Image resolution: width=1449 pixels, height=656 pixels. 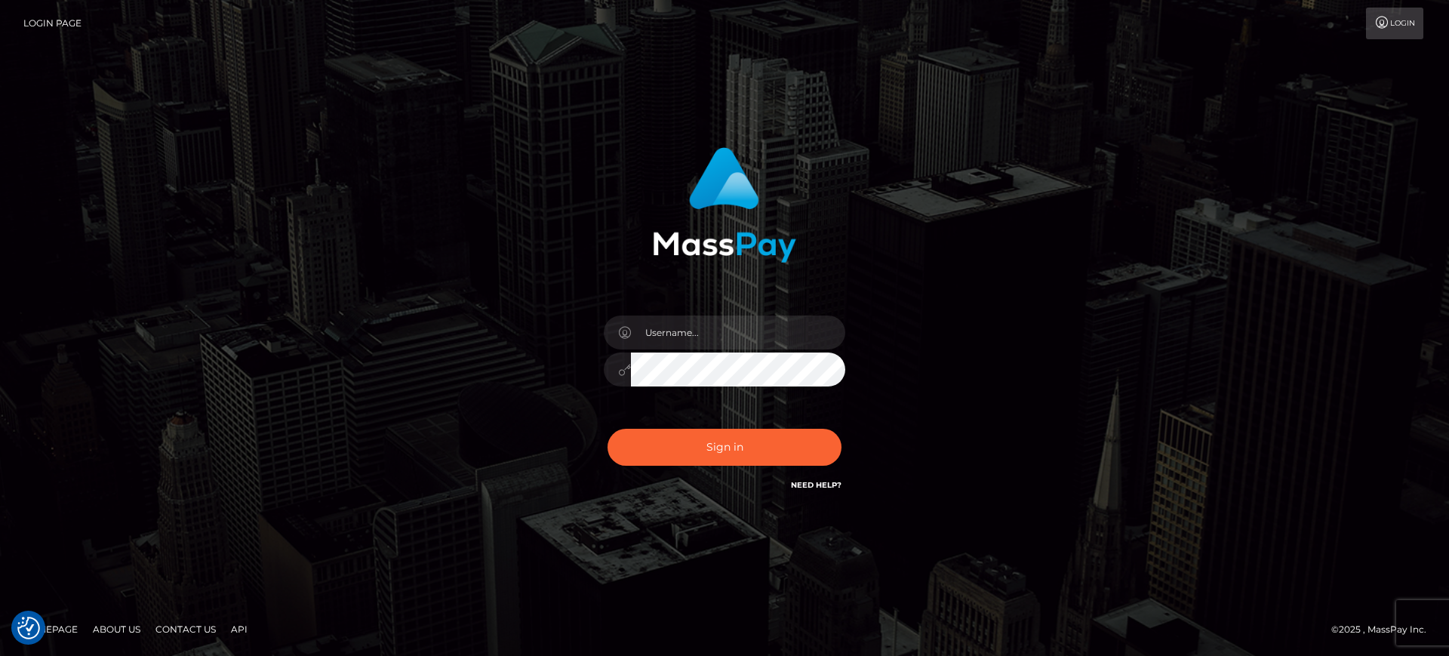 I want to click on a: Need Help?, so click(x=816, y=485).